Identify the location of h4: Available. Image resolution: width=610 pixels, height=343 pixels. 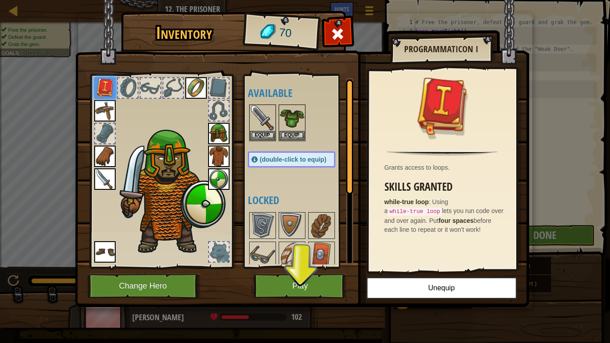
(301, 93).